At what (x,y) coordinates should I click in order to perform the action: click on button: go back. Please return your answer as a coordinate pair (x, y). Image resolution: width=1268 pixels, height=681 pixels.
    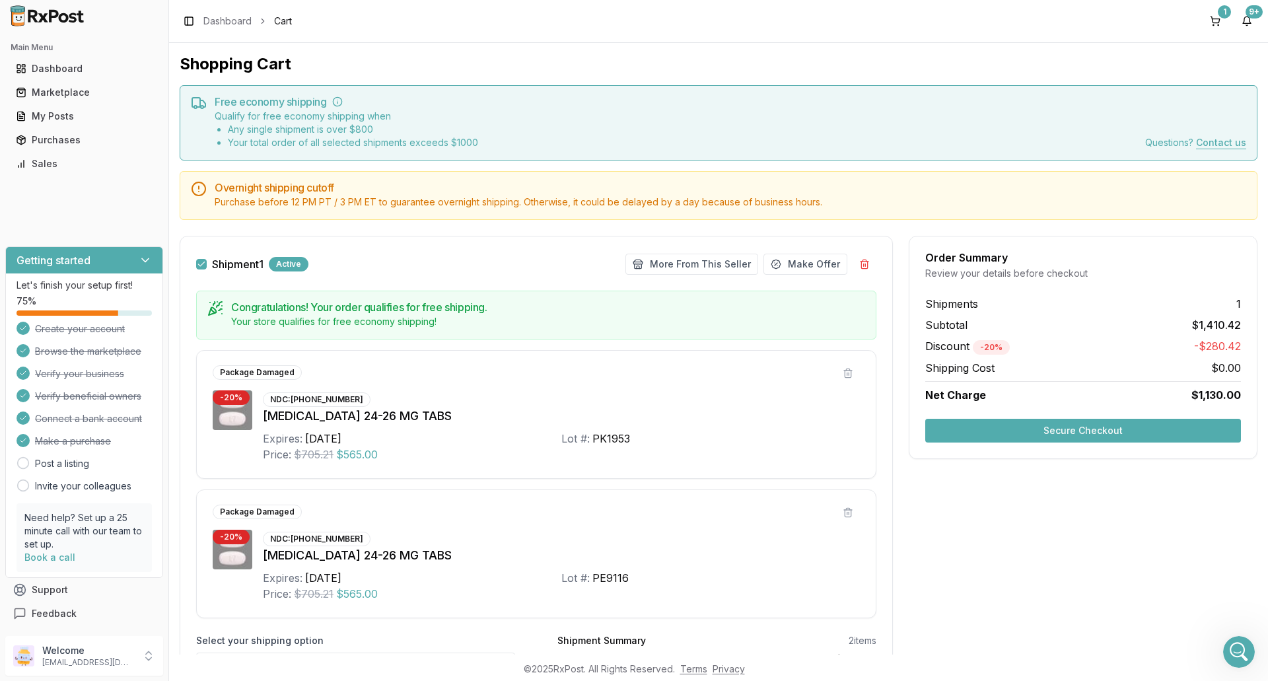
    Looking at the image, I should click on (21, 18).